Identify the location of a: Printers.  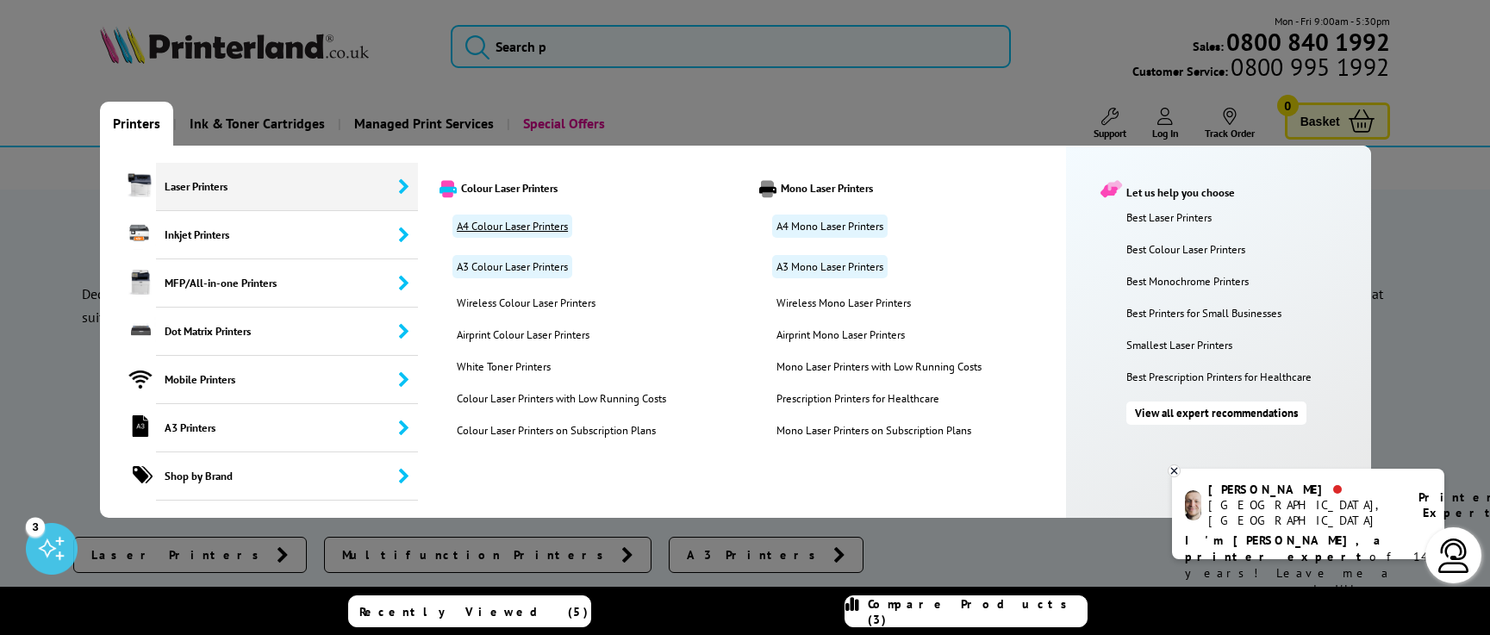
(136, 123).